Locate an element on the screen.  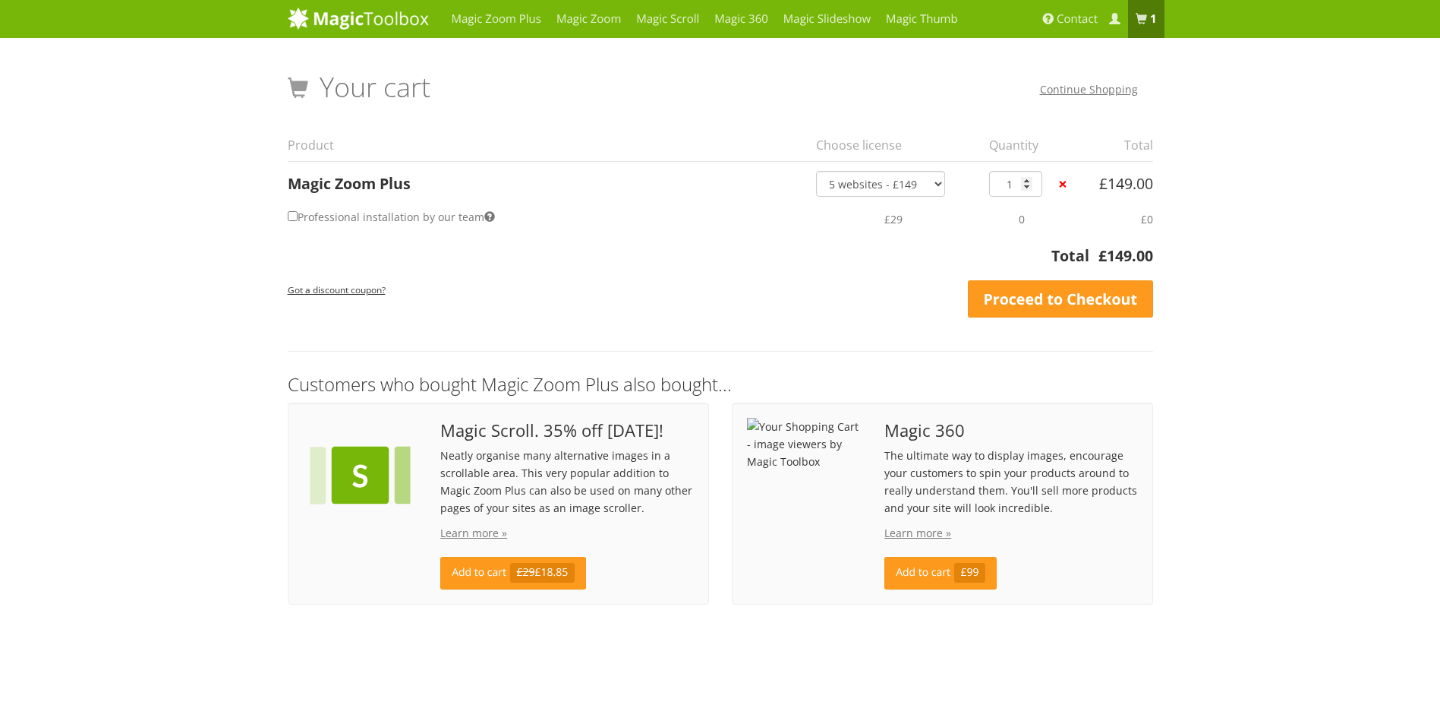
th: Quantity is located at coordinates (1017, 145).